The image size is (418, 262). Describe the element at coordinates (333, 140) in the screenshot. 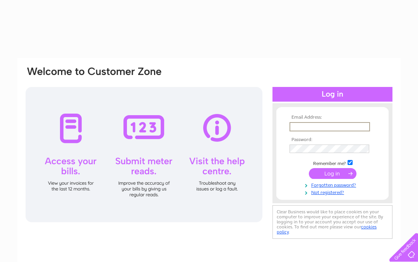

I see `th: Password:` at that location.